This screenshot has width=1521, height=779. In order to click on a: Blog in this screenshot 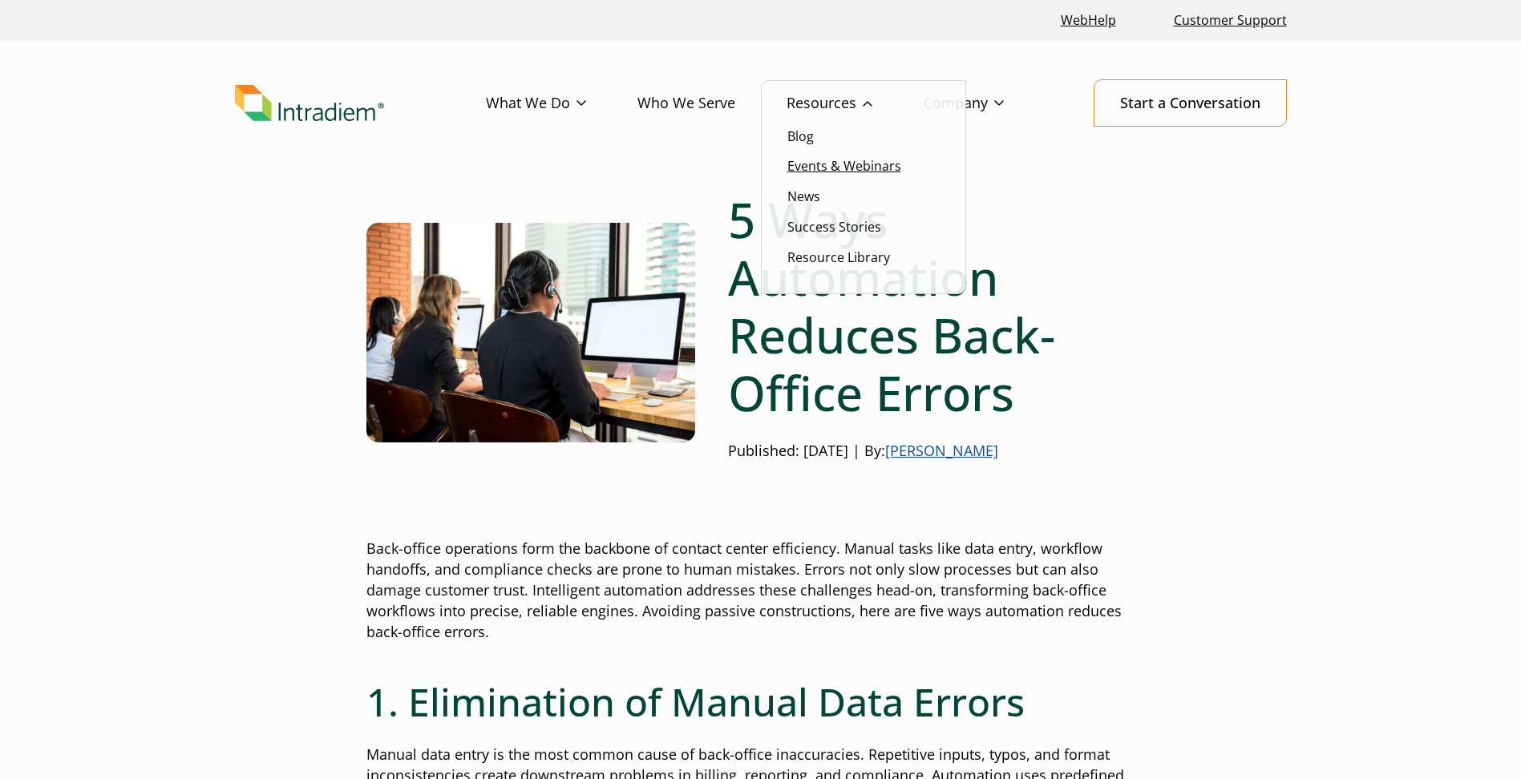, I will do `click(800, 136)`.